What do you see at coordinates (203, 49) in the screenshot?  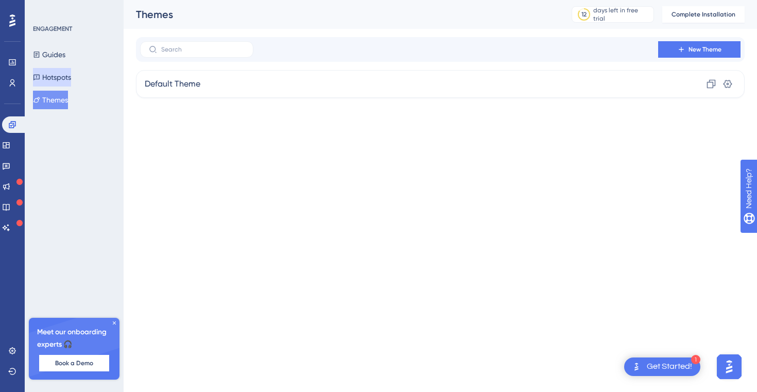 I see `input: Search` at bounding box center [203, 49].